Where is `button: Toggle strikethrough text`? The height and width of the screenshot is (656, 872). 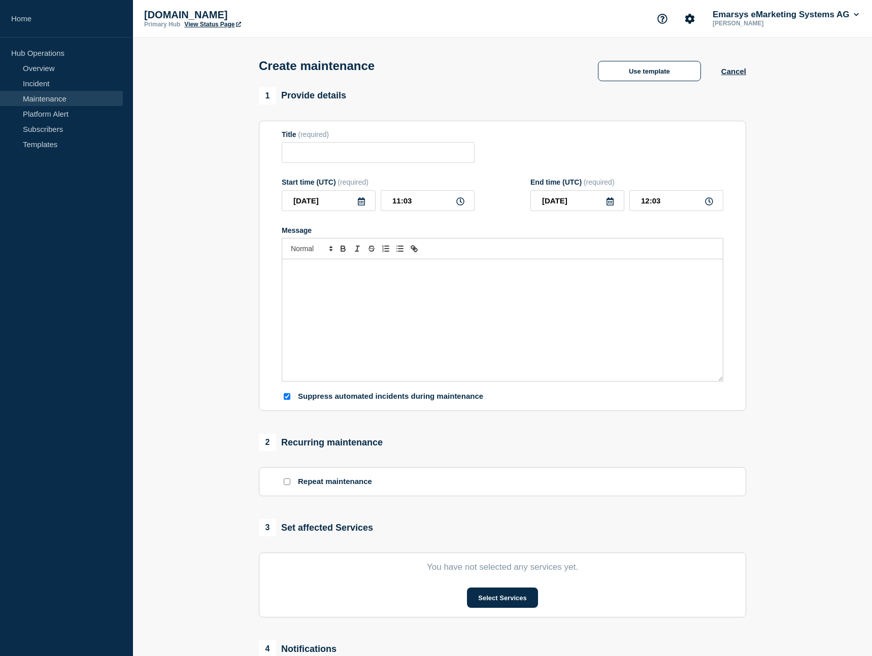 button: Toggle strikethrough text is located at coordinates (372, 249).